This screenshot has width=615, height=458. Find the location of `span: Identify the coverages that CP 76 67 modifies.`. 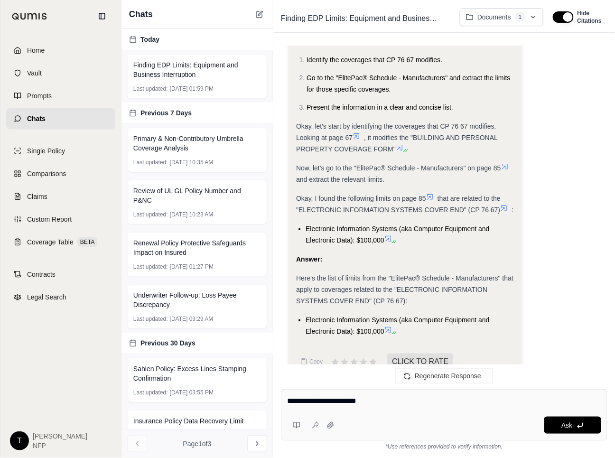

span: Identify the coverages that CP 76 67 modifies. is located at coordinates (375, 60).